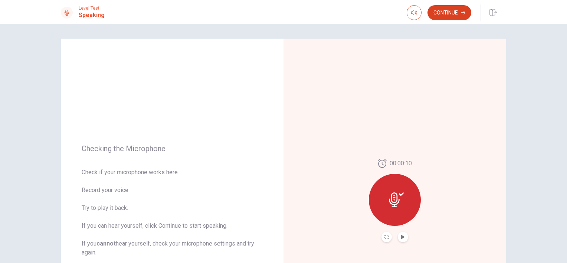 Image resolution: width=567 pixels, height=263 pixels. I want to click on button: Continue, so click(450, 13).